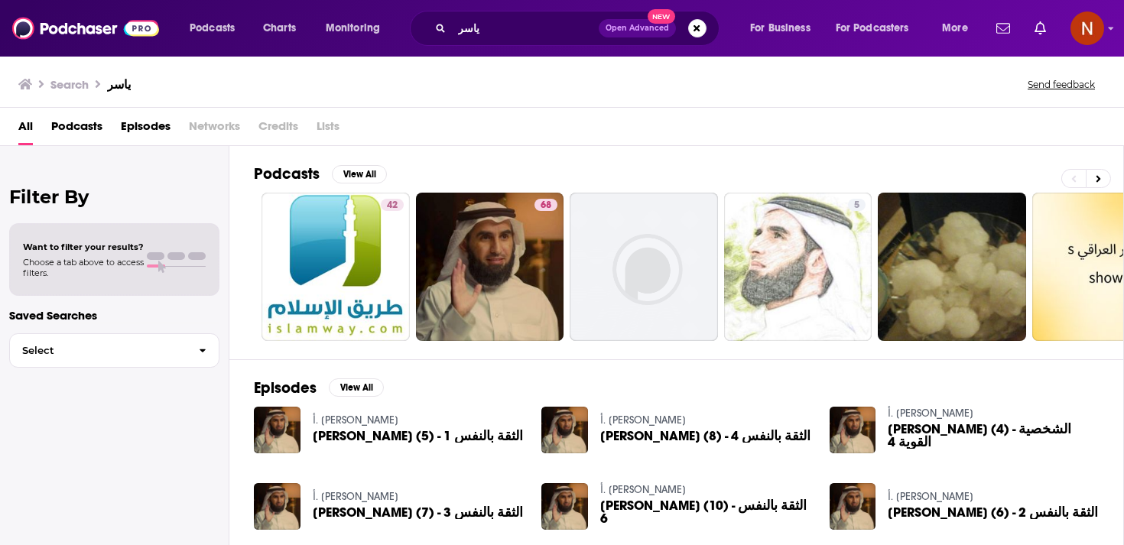 Image resolution: width=1124 pixels, height=545 pixels. What do you see at coordinates (525, 28) in the screenshot?
I see `input: Search podcasts, credits, & more...` at bounding box center [525, 28].